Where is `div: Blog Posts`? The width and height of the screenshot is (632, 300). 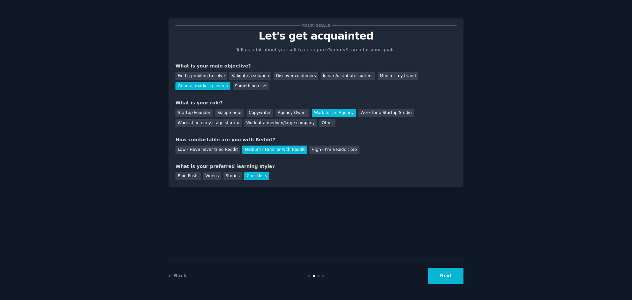 div: Blog Posts is located at coordinates (188, 176).